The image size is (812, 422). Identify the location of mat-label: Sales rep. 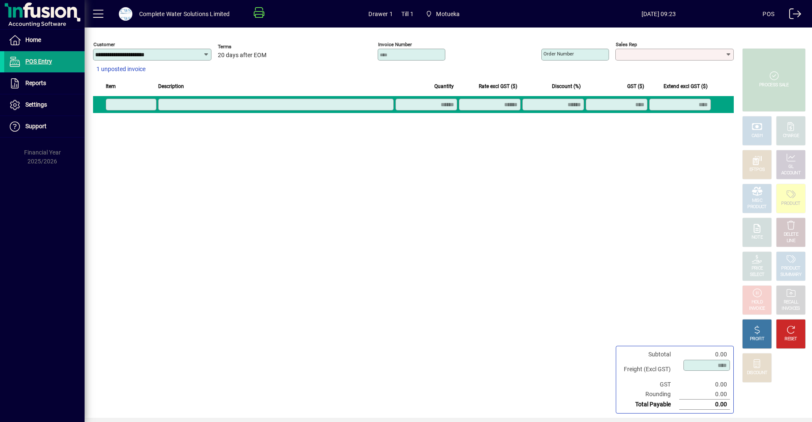
(626, 44).